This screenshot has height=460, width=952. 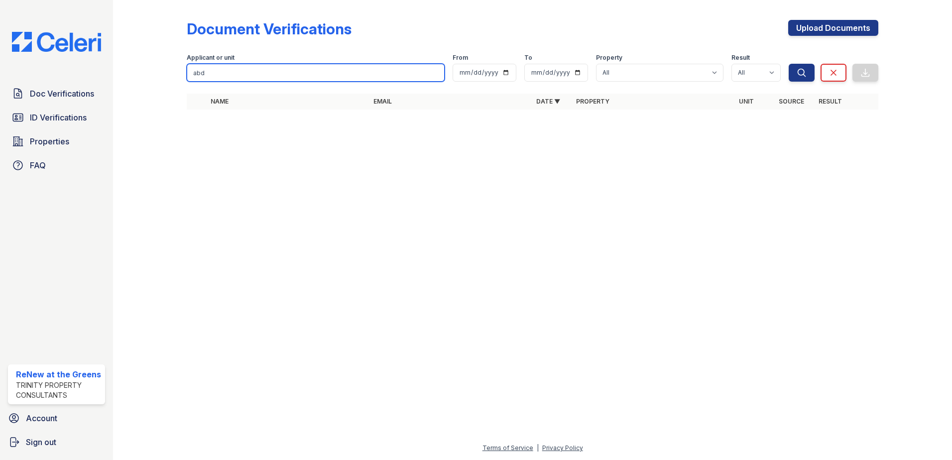 What do you see at coordinates (49, 141) in the screenshot?
I see `span: Properties` at bounding box center [49, 141].